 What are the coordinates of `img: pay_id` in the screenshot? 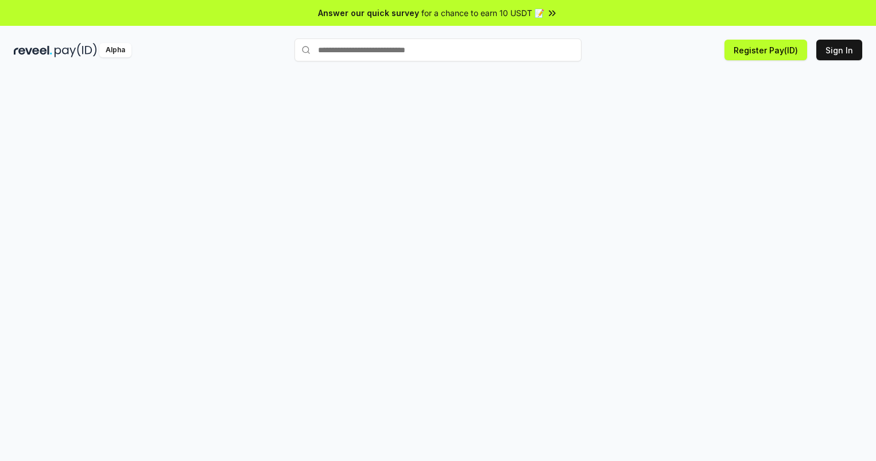 It's located at (76, 50).